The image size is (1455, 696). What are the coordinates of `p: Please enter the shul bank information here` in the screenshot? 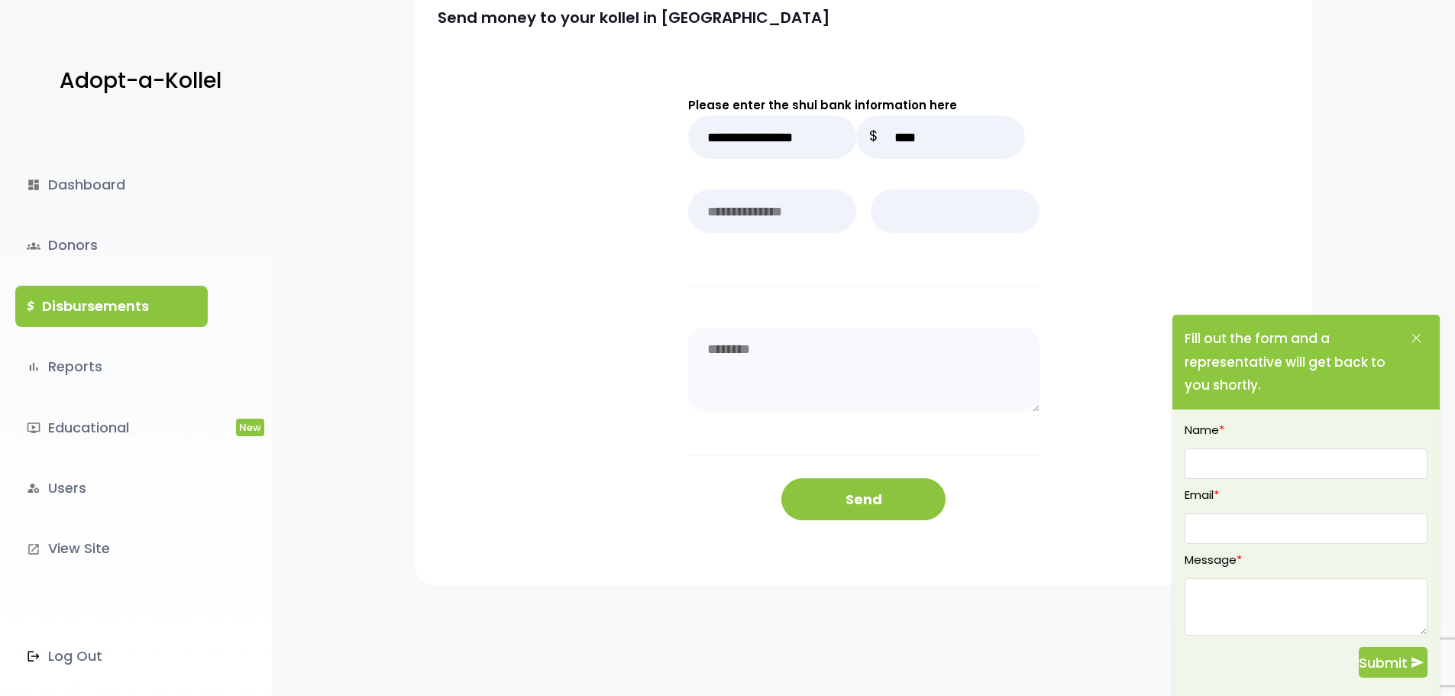 It's located at (864, 105).